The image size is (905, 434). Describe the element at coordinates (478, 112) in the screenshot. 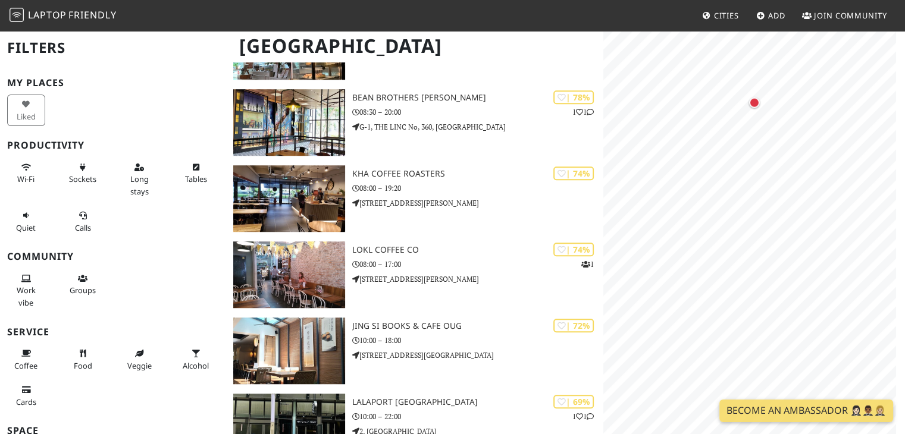

I see `p: 08:30 – 20:00` at that location.